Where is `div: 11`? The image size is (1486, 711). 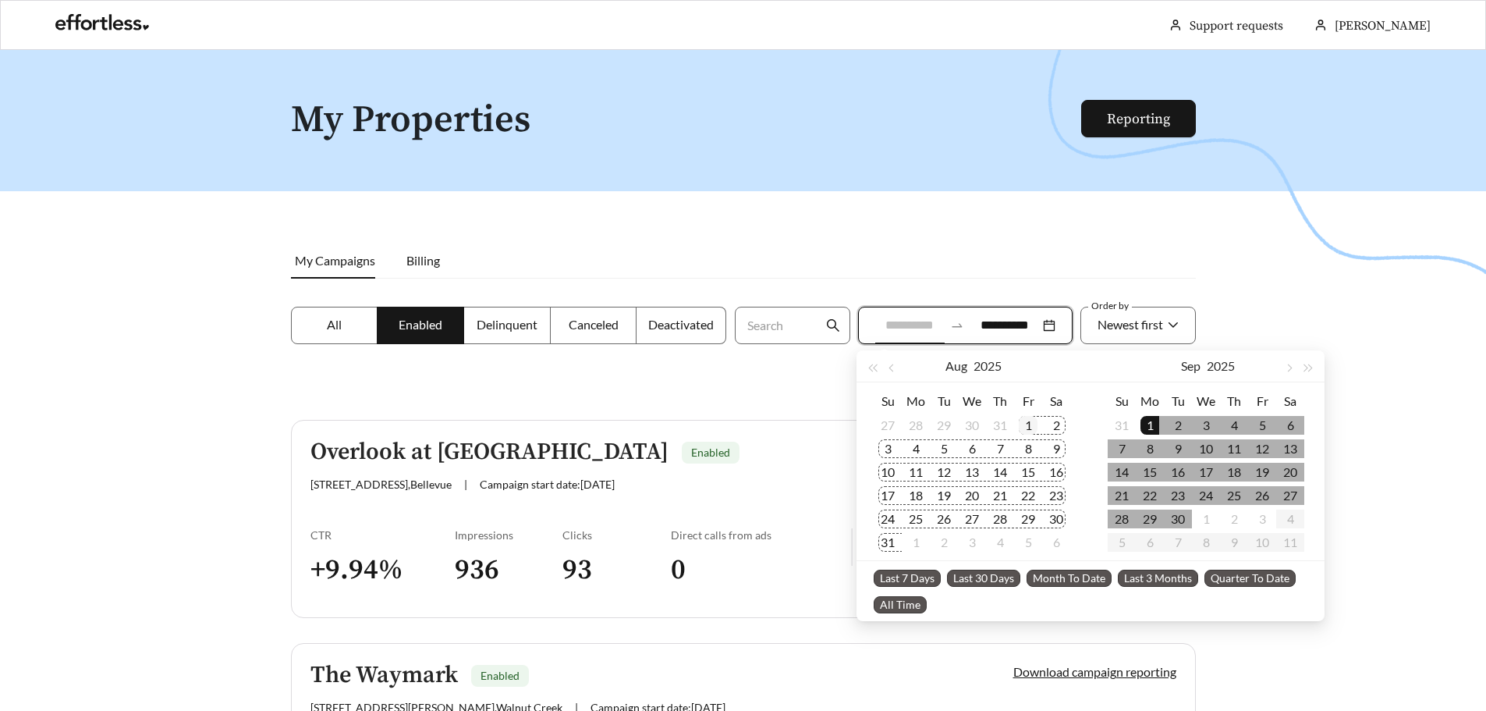
div: 11 is located at coordinates (916, 472).